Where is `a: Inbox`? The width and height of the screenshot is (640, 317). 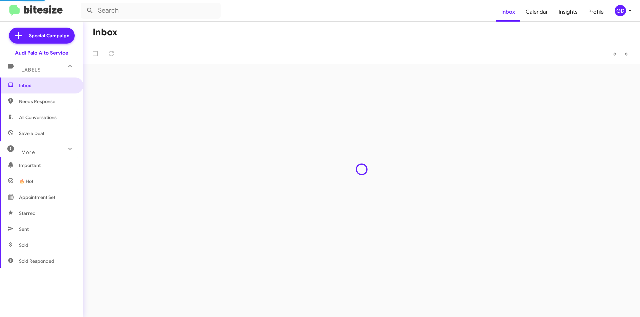
a: Inbox is located at coordinates (508, 12).